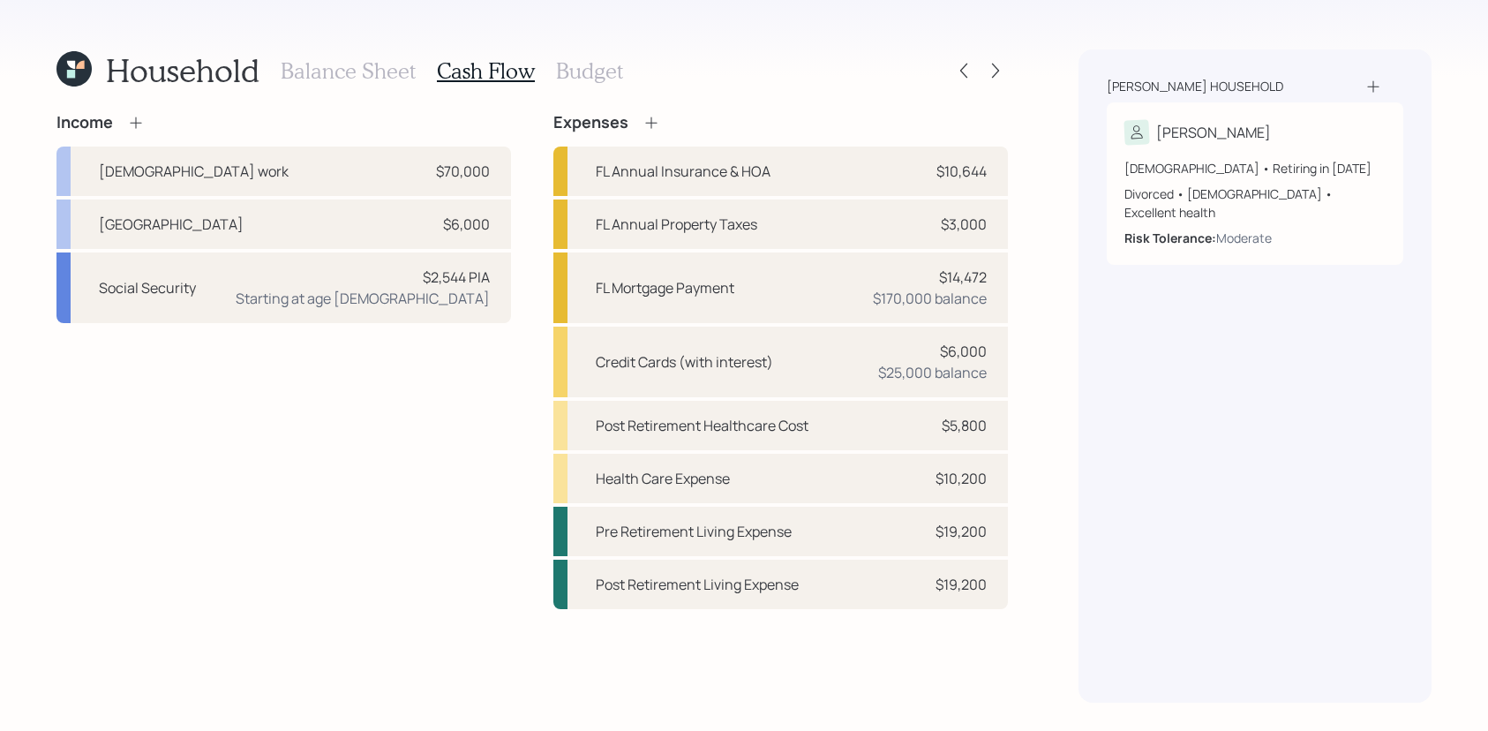 The width and height of the screenshot is (1488, 731). What do you see at coordinates (456, 277) in the screenshot?
I see `div: $2,544 PIA` at bounding box center [456, 277].